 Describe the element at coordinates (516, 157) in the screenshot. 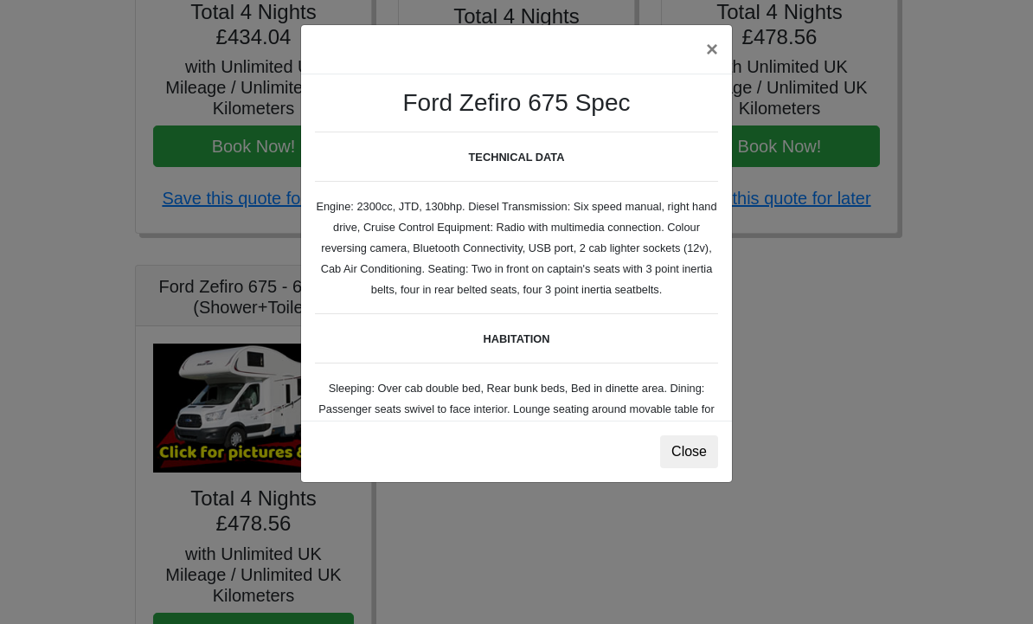

I see `b: TECHNICAL DATA` at that location.